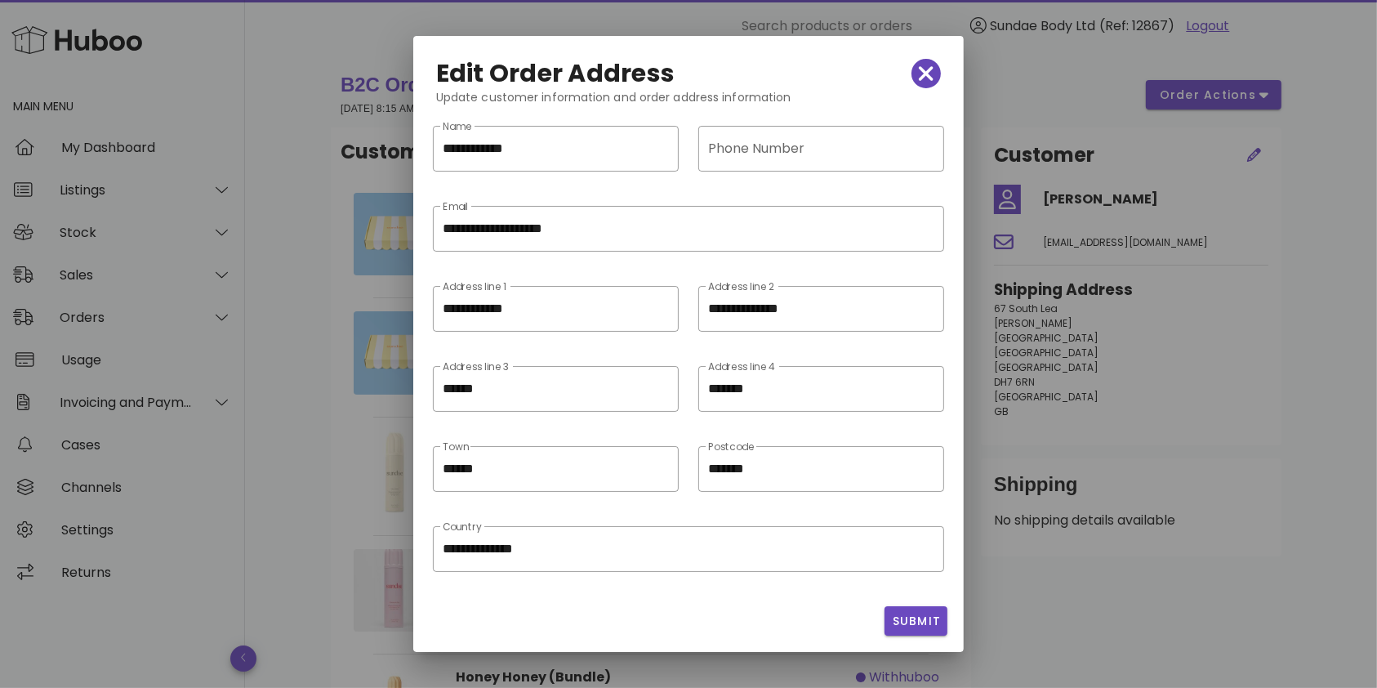 This screenshot has height=688, width=1377. Describe the element at coordinates (916, 621) in the screenshot. I see `button: Submit` at that location.